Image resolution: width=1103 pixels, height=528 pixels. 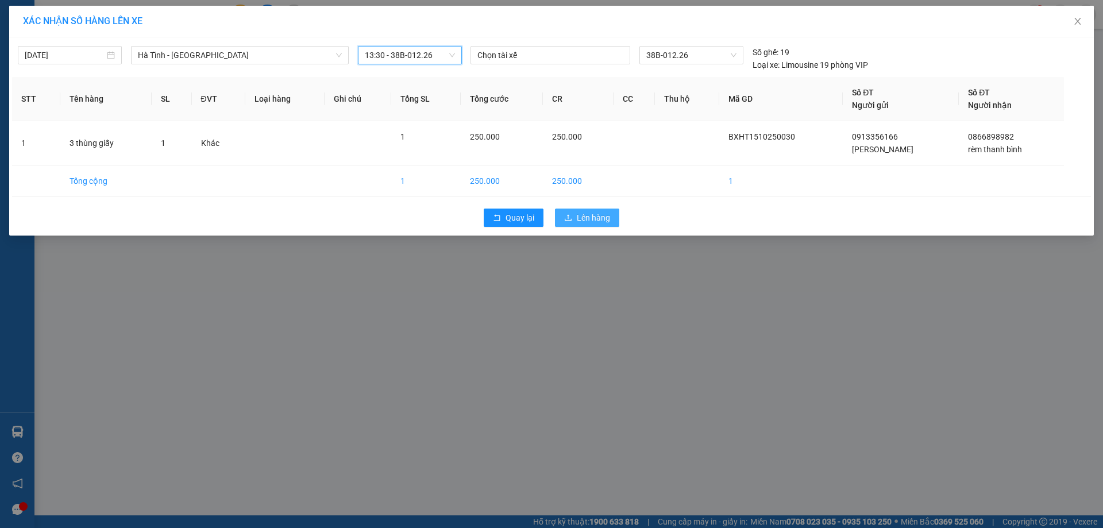 I want to click on span: Quay lại, so click(x=520, y=218).